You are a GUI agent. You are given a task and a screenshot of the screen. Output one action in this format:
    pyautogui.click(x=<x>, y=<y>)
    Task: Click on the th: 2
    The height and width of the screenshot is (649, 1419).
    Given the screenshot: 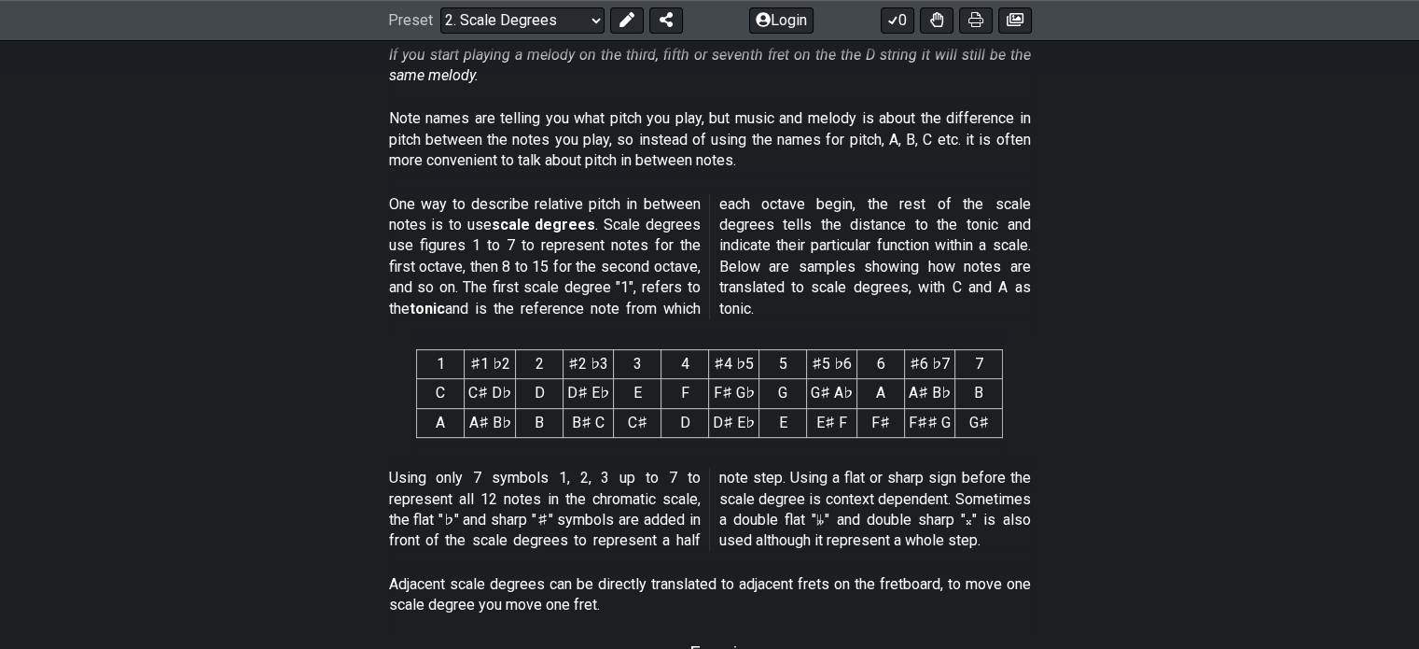 What is the action you would take?
    pyautogui.click(x=539, y=364)
    